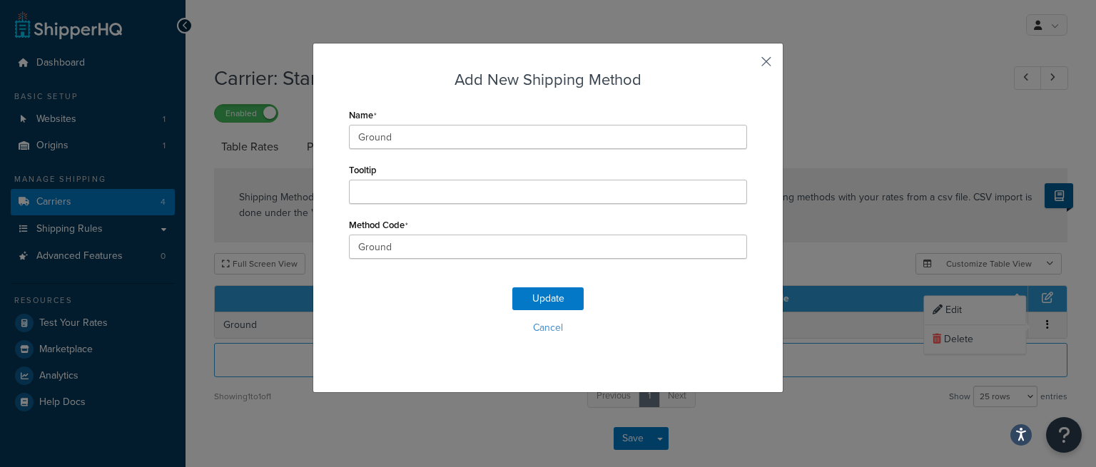  What do you see at coordinates (548, 299) in the screenshot?
I see `button: Update` at bounding box center [548, 299].